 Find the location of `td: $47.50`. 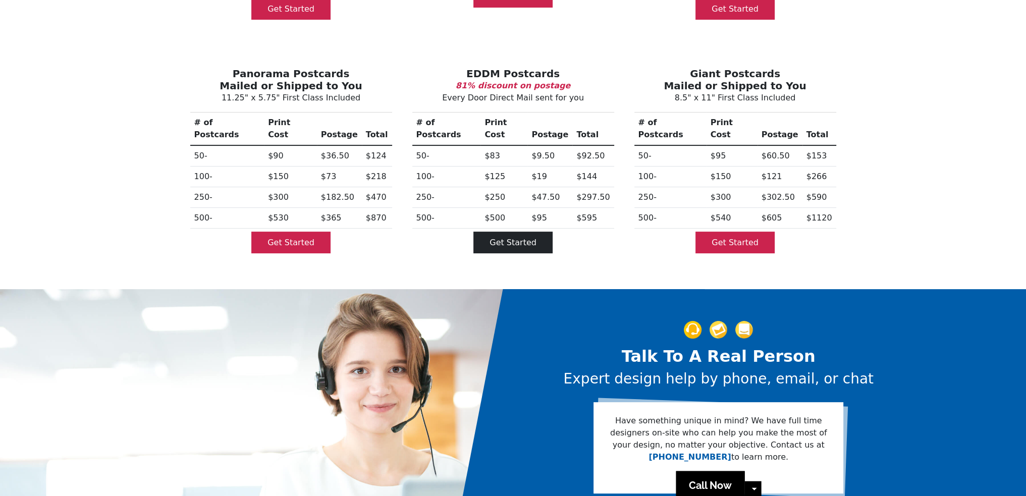

td: $47.50 is located at coordinates (550, 197).